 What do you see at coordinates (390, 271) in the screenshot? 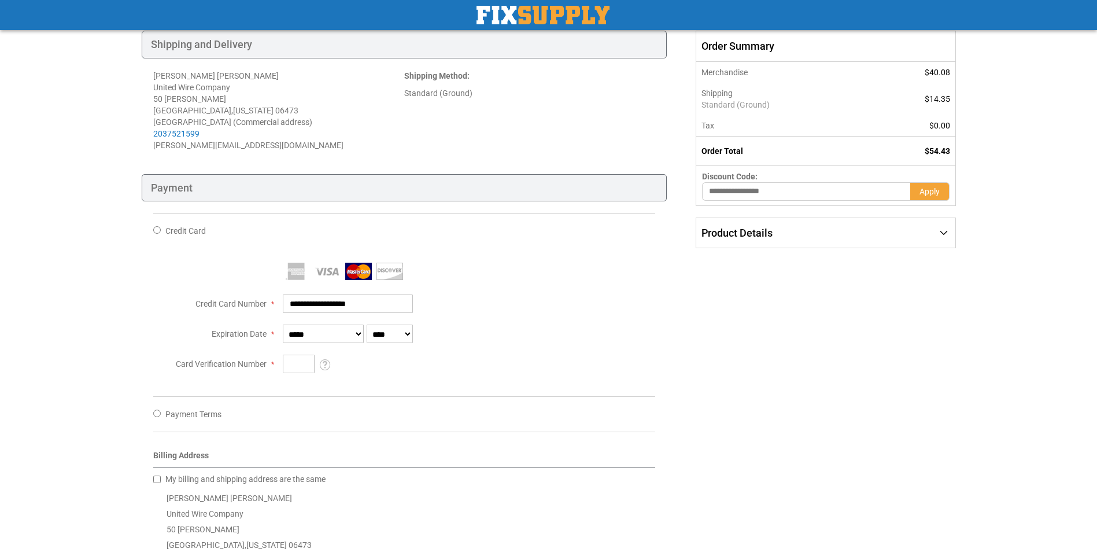
I see `img: Discover` at bounding box center [390, 271].